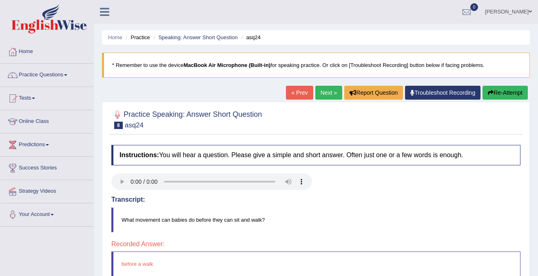 The image size is (538, 276). I want to click on a: Tests, so click(47, 97).